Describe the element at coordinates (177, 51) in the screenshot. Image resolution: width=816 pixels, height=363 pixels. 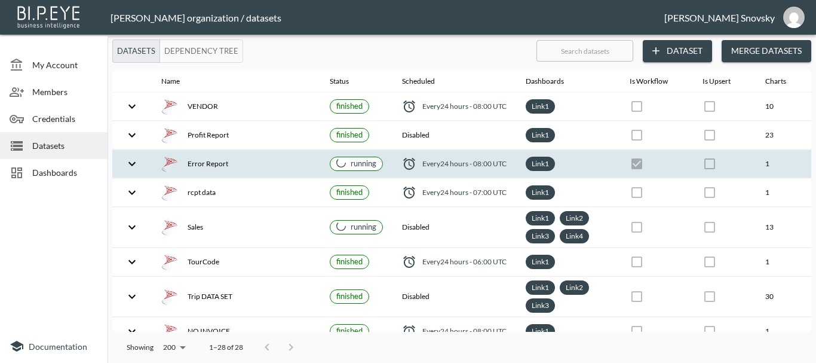
I see `div: Platform` at that location.